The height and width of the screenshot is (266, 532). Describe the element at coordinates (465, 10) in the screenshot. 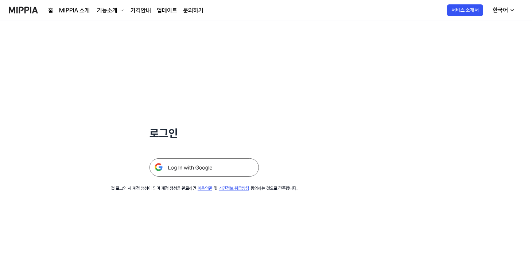

I see `a: 서비스 소개서` at that location.